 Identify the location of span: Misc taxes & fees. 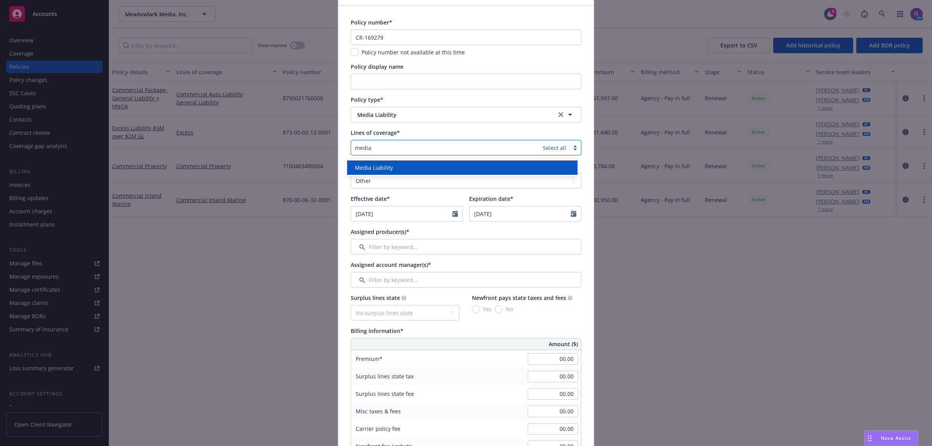
(378, 411).